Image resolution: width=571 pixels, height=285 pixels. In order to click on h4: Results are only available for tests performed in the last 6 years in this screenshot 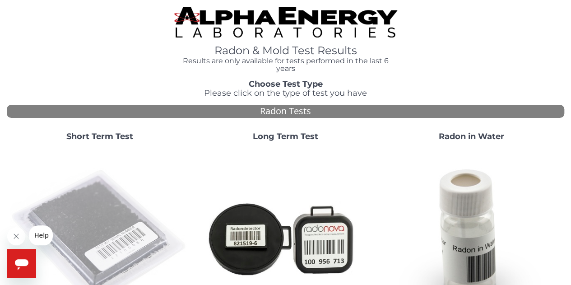, I will do `click(286, 65)`.